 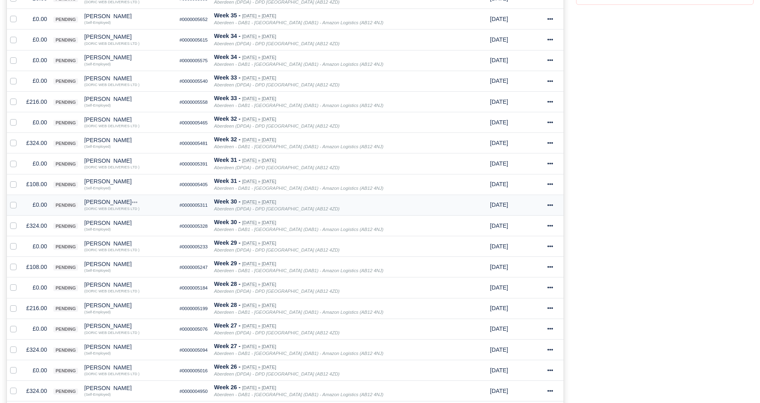 What do you see at coordinates (194, 288) in the screenshot?
I see `small: #0000005184` at bounding box center [194, 288].